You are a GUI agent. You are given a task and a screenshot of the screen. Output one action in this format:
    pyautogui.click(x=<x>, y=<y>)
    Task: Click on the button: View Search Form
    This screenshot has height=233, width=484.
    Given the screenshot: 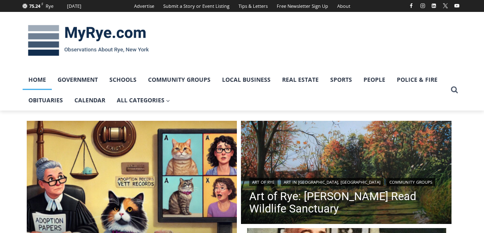 What is the action you would take?
    pyautogui.click(x=455, y=90)
    